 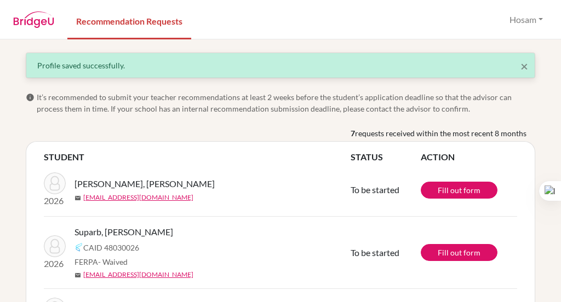 What do you see at coordinates (55, 247) in the screenshot?
I see `img: Suparb, Mickey` at bounding box center [55, 247].